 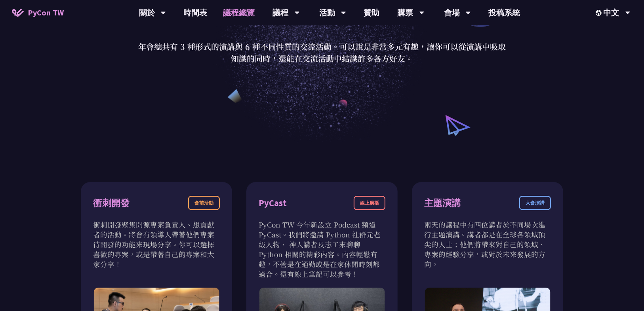 What do you see at coordinates (46, 13) in the screenshot?
I see `span: PyCon TW` at bounding box center [46, 13].